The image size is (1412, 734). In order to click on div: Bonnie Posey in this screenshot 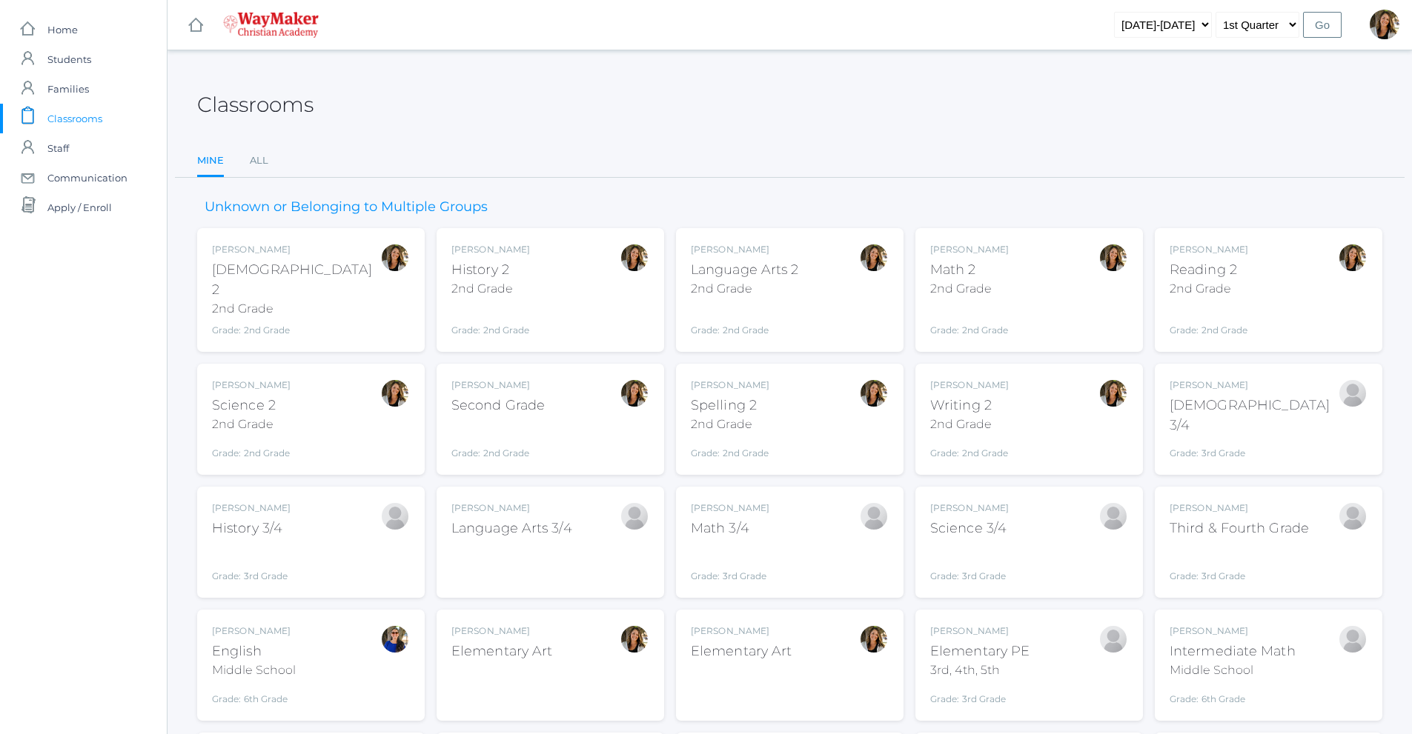, I will do `click(1353, 640)`.